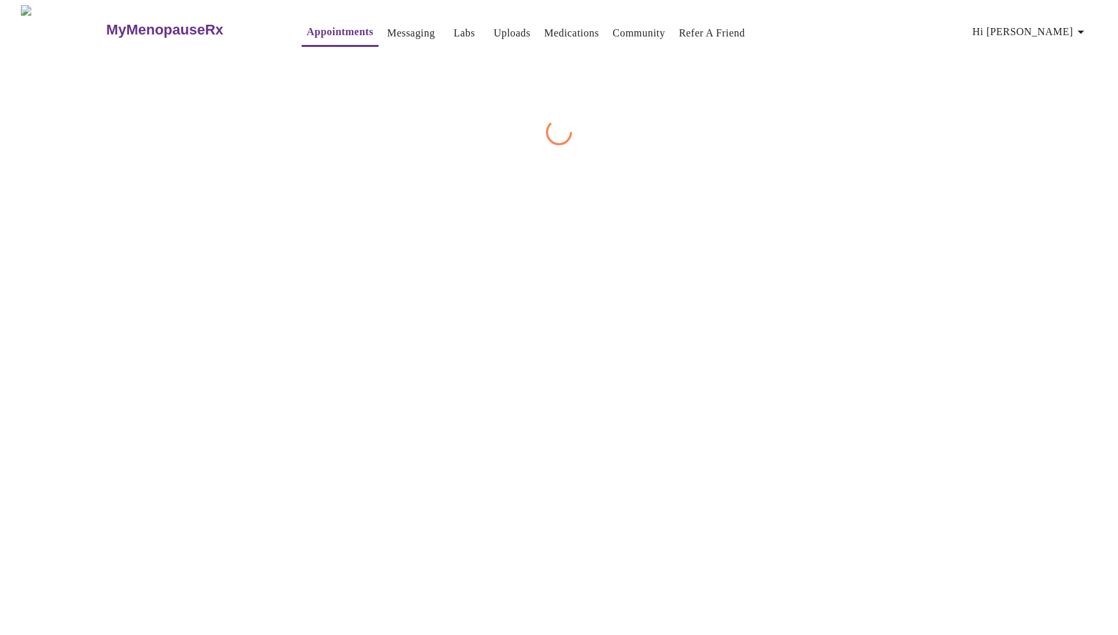  Describe the element at coordinates (572, 33) in the screenshot. I see `button: Medications` at that location.